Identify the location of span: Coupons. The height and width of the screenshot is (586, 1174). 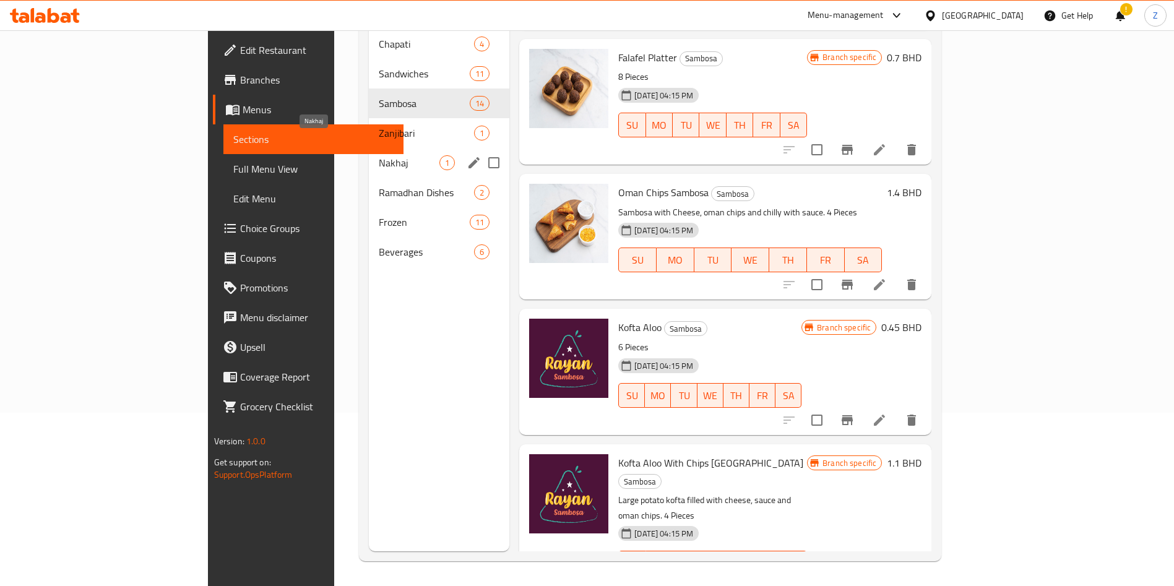
(317, 258).